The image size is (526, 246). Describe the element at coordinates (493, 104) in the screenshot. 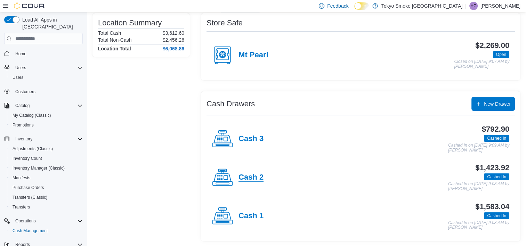

I see `button: New Drawer` at that location.